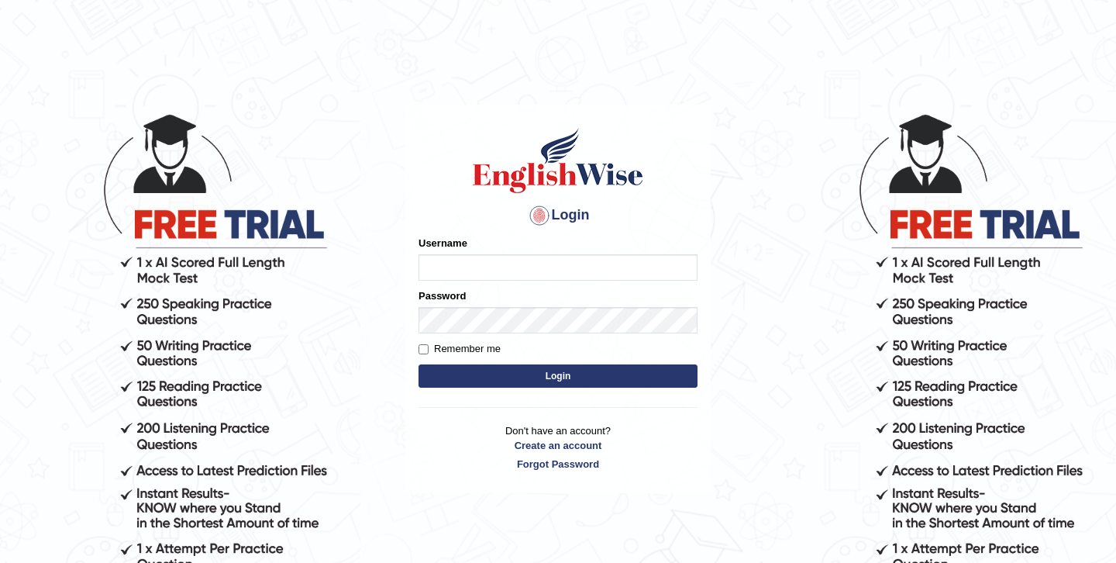  I want to click on label: Username, so click(442, 243).